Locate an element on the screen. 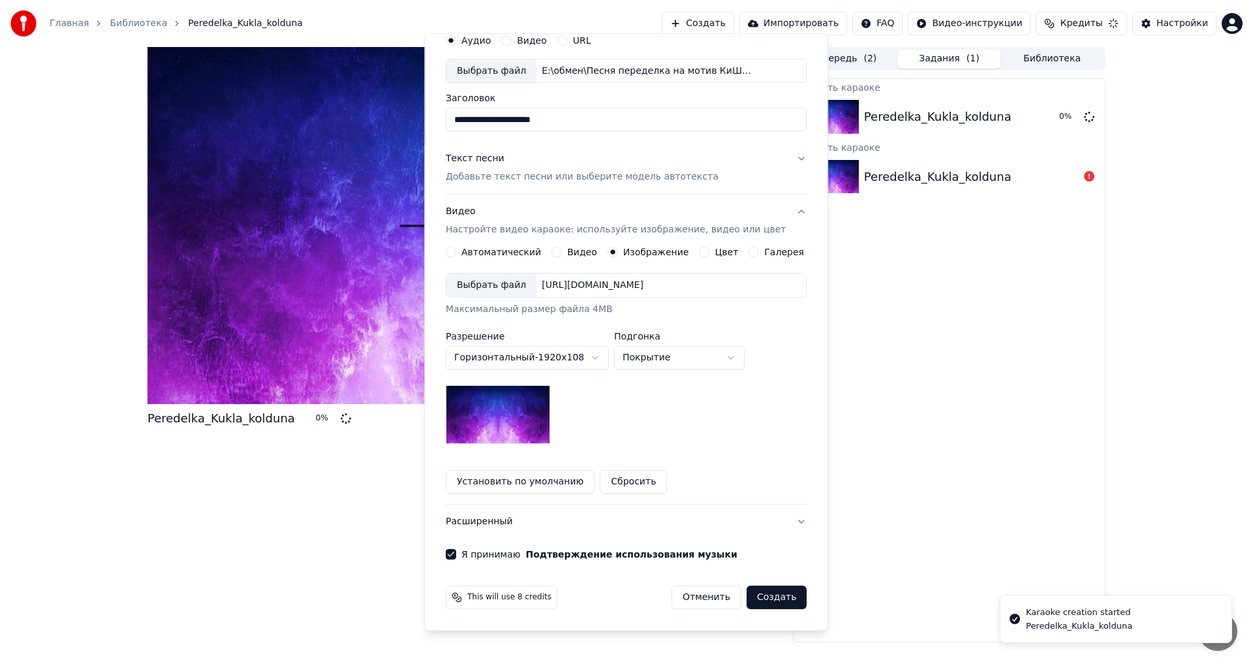 The width and height of the screenshot is (1253, 664). div: ВидеоНастройте видео караоке: используйте изображение, видео или цвет is located at coordinates (626, 376).